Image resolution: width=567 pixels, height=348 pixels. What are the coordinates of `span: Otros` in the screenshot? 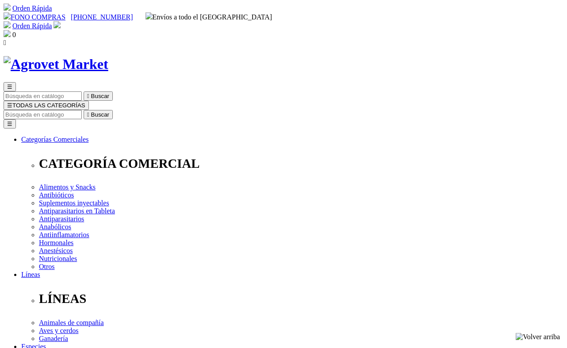 It's located at (47, 267).